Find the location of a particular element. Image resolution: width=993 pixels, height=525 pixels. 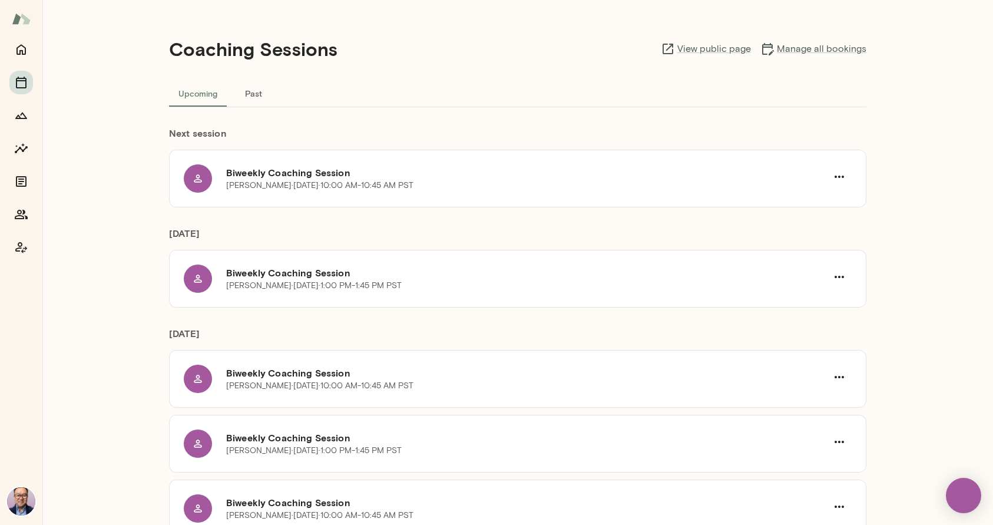

div: basic tabs example is located at coordinates (518, 93).